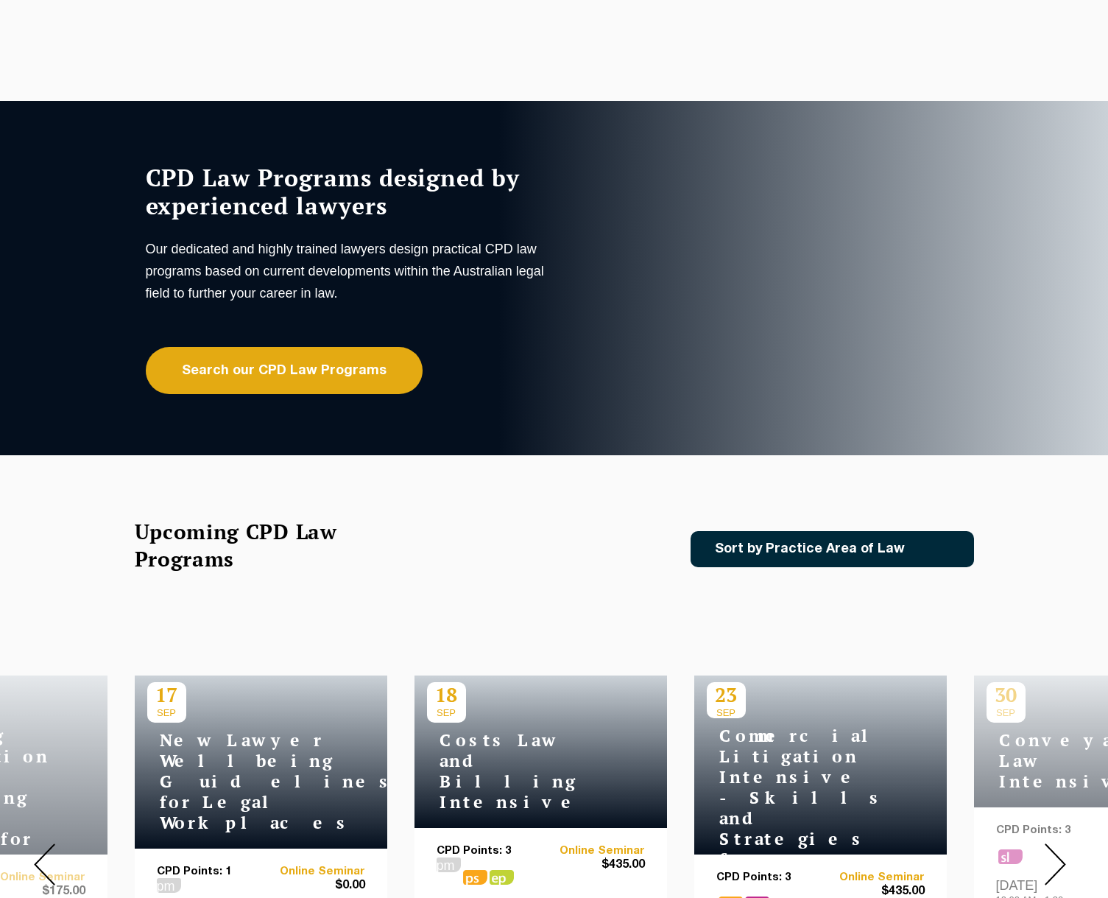 The height and width of the screenshot is (898, 1108). What do you see at coordinates (239, 781) in the screenshot?
I see `h4: New Lawyer Wellbeing Guidelines for Legal Workplaces` at bounding box center [239, 781].